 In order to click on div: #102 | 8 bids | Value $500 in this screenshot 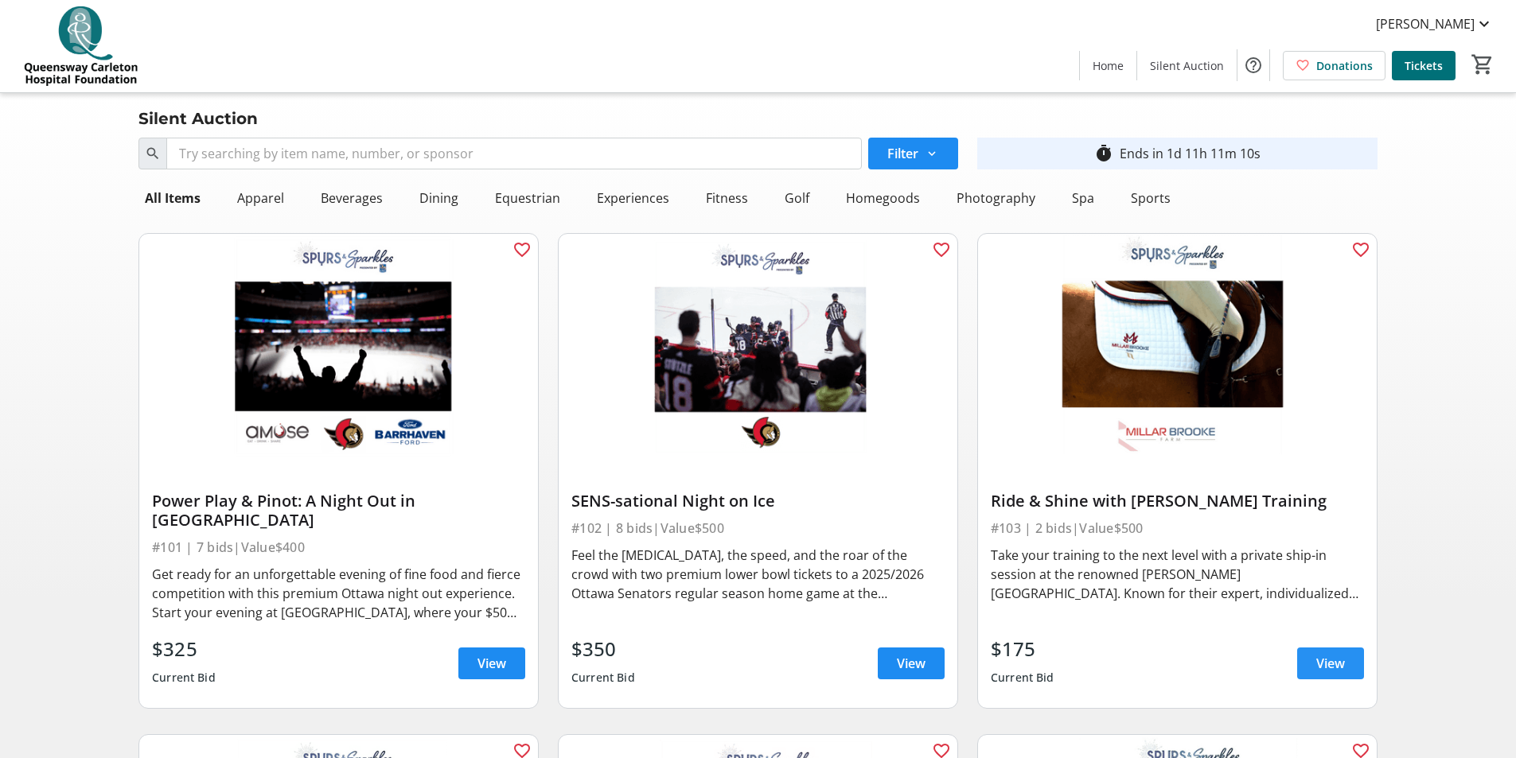, I will do `click(757, 528)`.